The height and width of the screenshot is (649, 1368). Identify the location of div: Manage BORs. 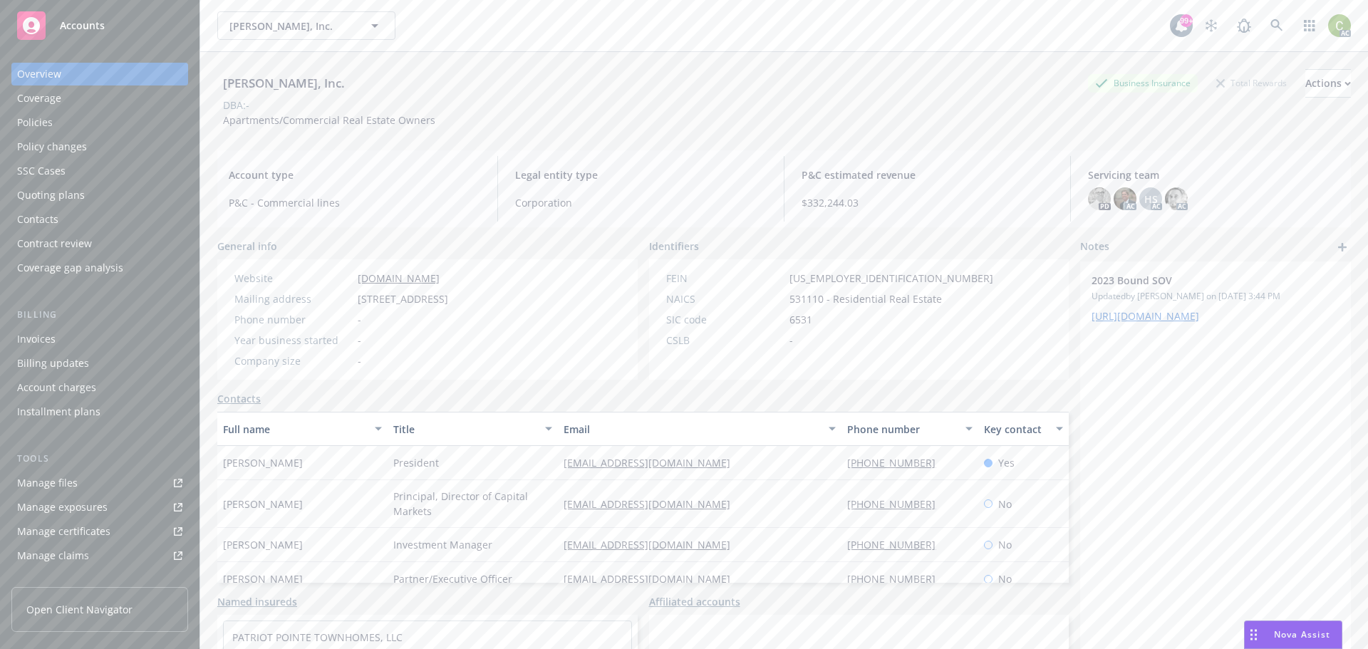
(51, 580).